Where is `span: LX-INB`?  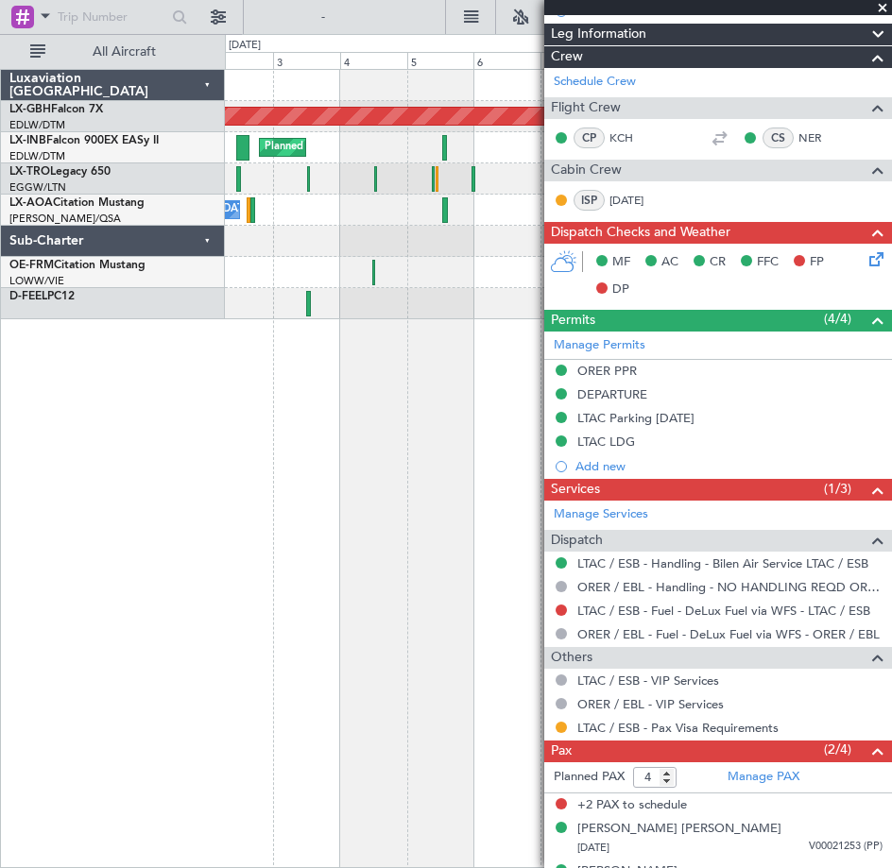 span: LX-INB is located at coordinates (27, 141).